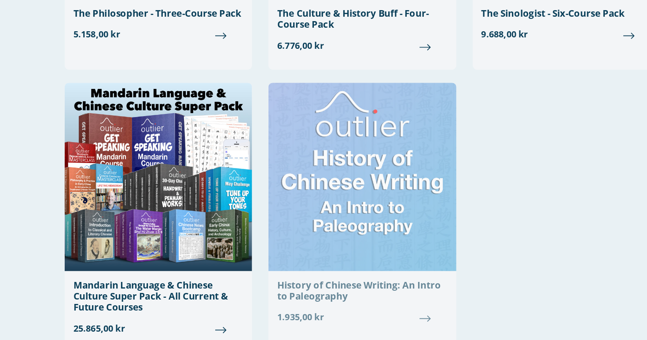 The image size is (647, 340). What do you see at coordinates (159, 331) in the screenshot?
I see `span: 25.865,00 kr` at bounding box center [159, 331].